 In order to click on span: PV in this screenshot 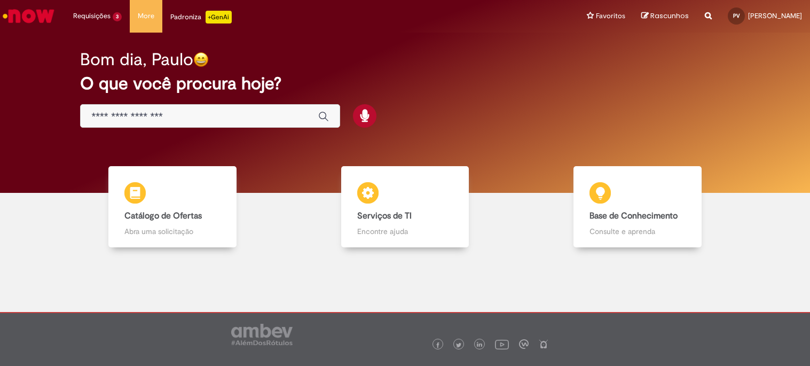, I will do `click(737, 15)`.